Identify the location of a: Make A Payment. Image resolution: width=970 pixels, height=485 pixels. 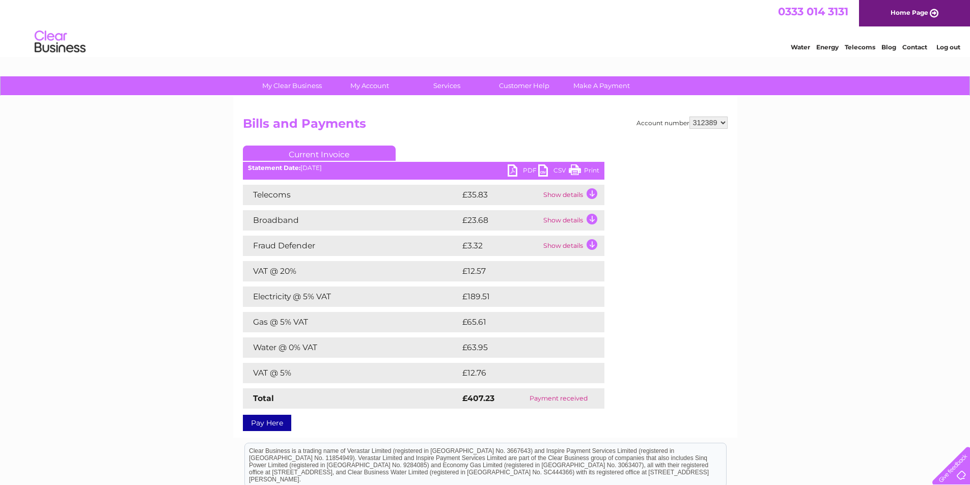
(601, 86).